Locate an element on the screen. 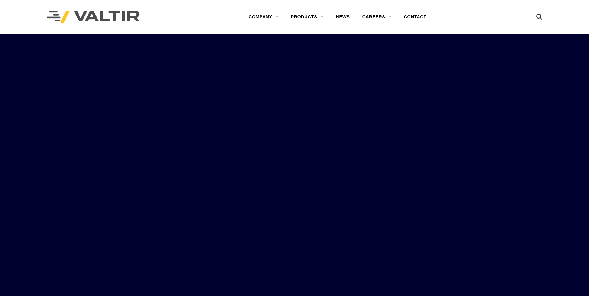 This screenshot has height=296, width=589. a: CONTACT is located at coordinates (415, 17).